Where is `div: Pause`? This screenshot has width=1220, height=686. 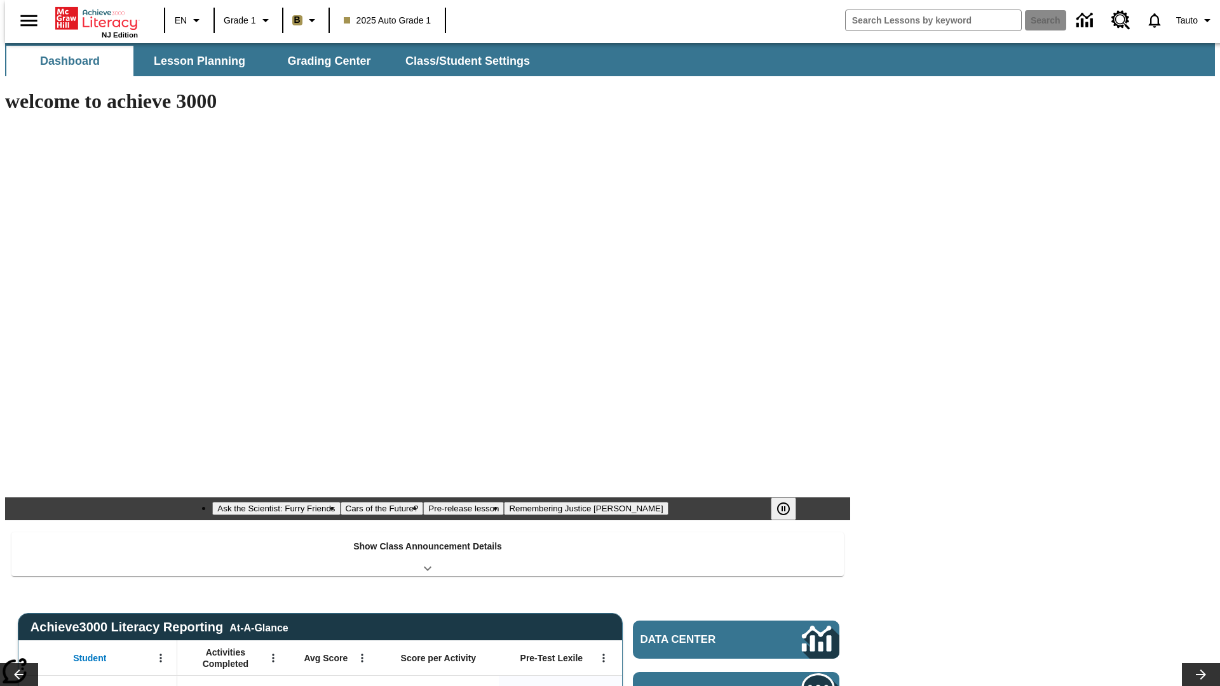
div: Pause is located at coordinates (790, 509).